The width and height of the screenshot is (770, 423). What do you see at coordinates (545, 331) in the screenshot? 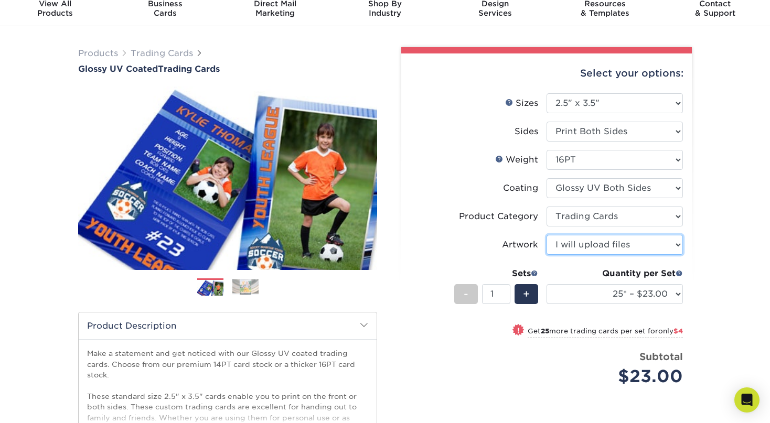
I see `strong: 25` at bounding box center [545, 331].